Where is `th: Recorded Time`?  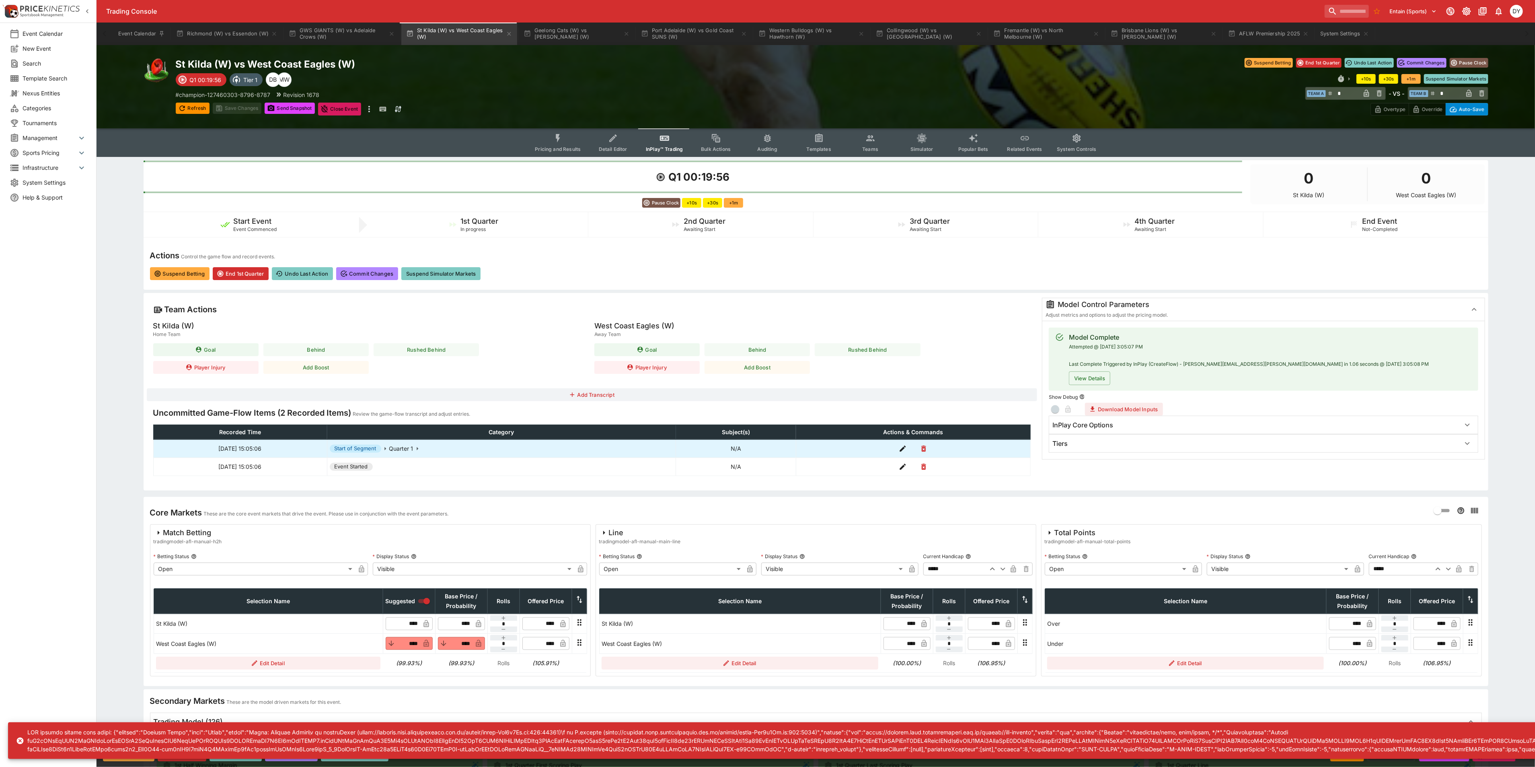 th: Recorded Time is located at coordinates (240, 432).